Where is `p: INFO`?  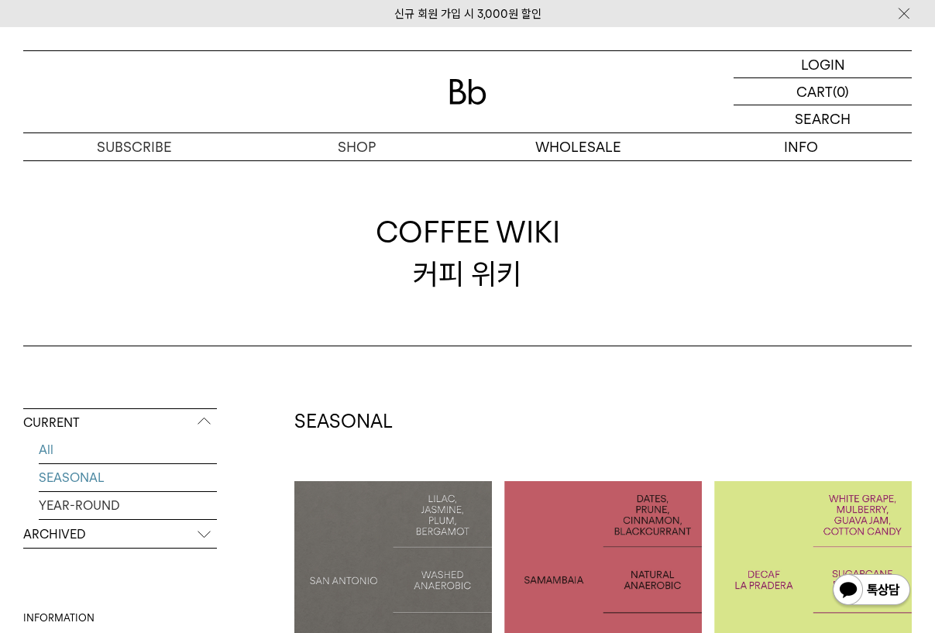
p: INFO is located at coordinates (800, 146).